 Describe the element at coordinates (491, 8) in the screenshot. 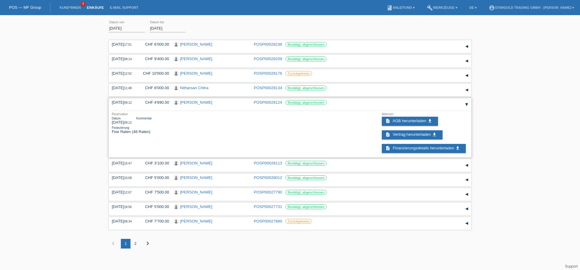

I see `i: account_circle` at that location.